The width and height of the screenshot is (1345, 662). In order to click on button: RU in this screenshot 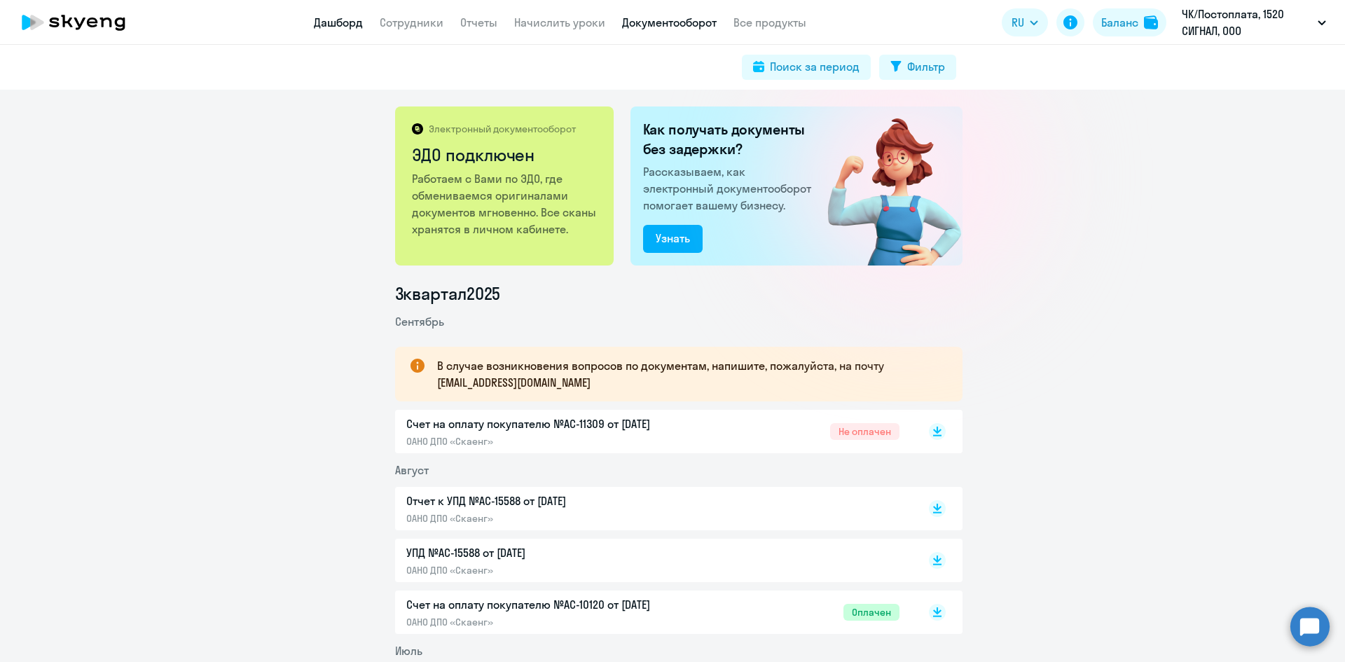, I will do `click(1025, 22)`.